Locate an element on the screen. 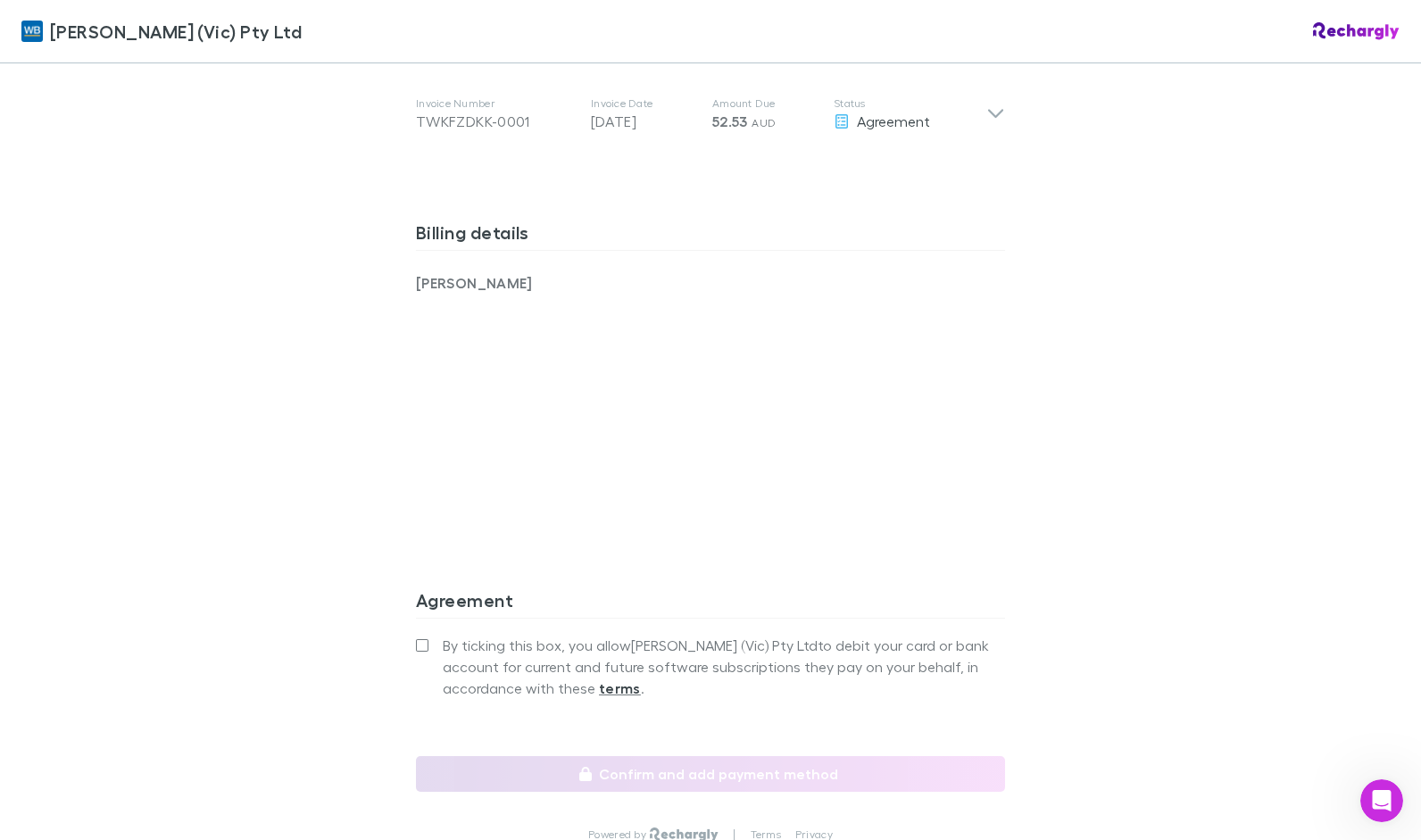  span: Agreement is located at coordinates (894, 120).